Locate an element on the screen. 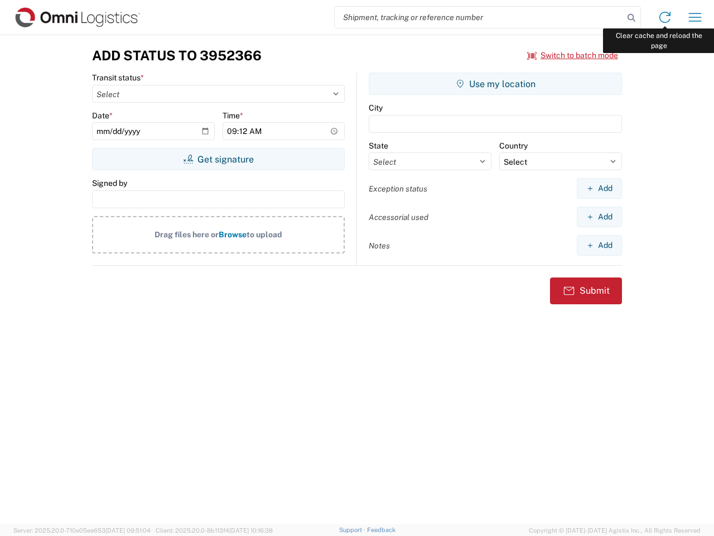  label: Time is located at coordinates (233, 116).